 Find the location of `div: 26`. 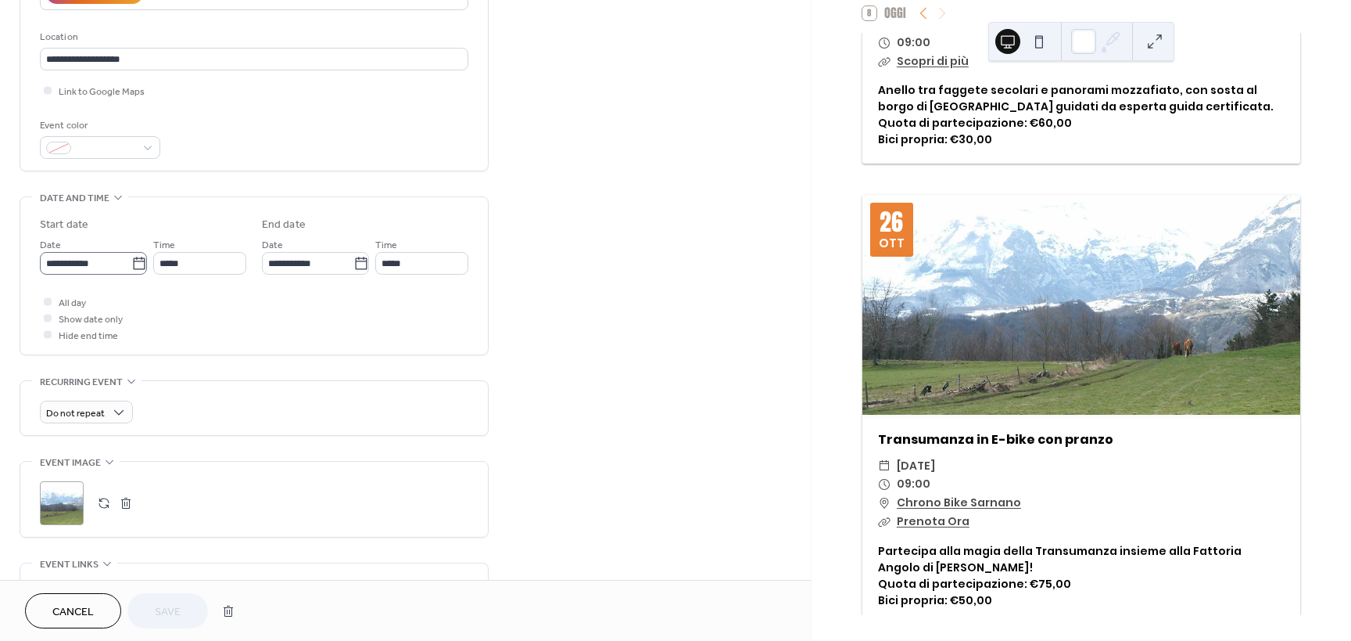

div: 26 is located at coordinates (892, 222).